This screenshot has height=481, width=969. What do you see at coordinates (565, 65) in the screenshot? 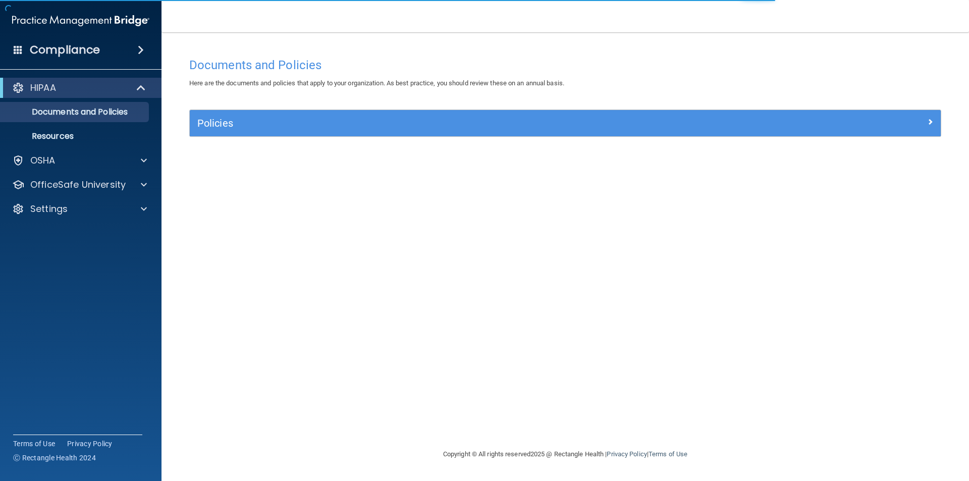
I see `h4: Documents and Policies` at bounding box center [565, 65].